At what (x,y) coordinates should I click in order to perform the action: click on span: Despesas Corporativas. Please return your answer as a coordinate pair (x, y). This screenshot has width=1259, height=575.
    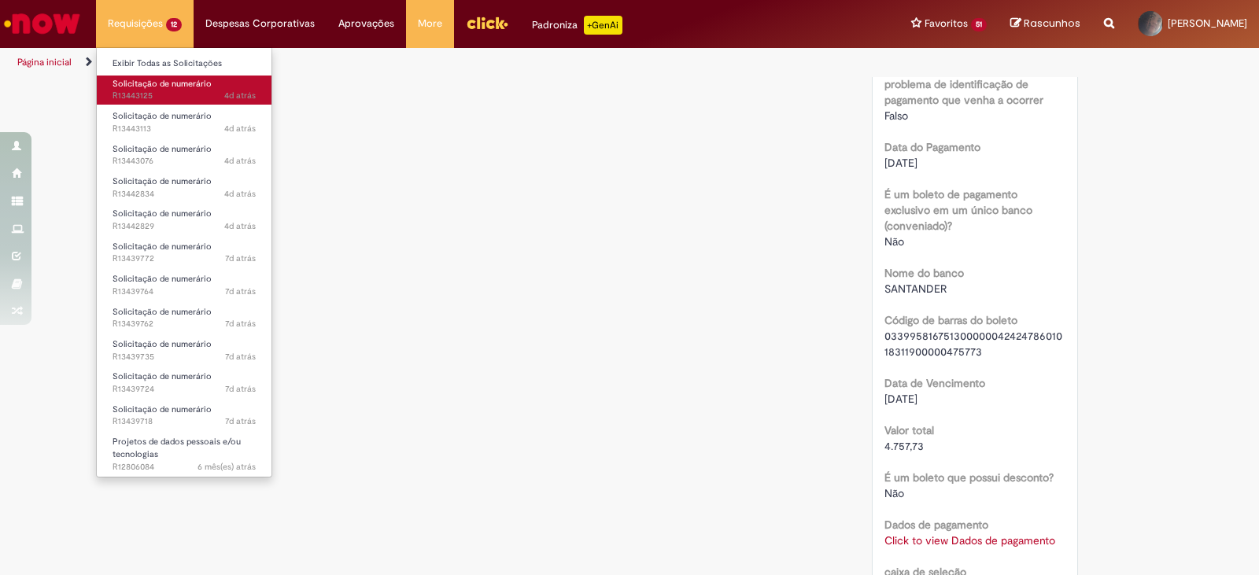
    Looking at the image, I should click on (260, 24).